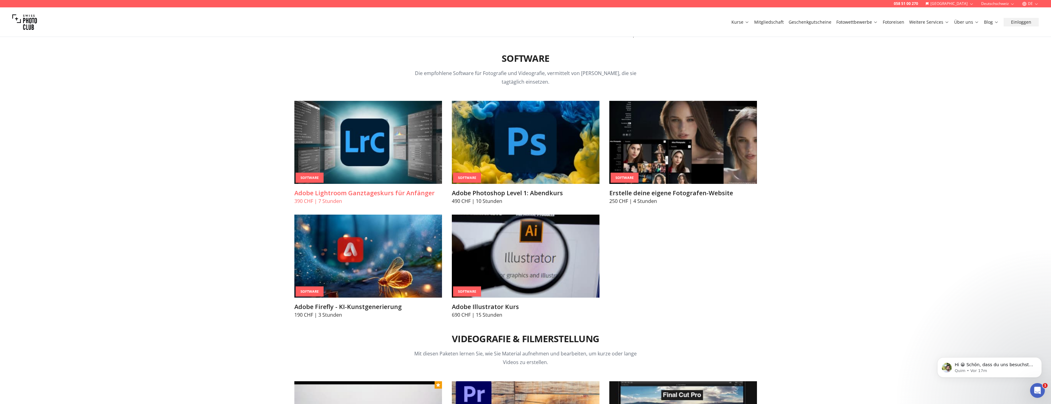 The height and width of the screenshot is (404, 1051). I want to click on a: Blog, so click(992, 22).